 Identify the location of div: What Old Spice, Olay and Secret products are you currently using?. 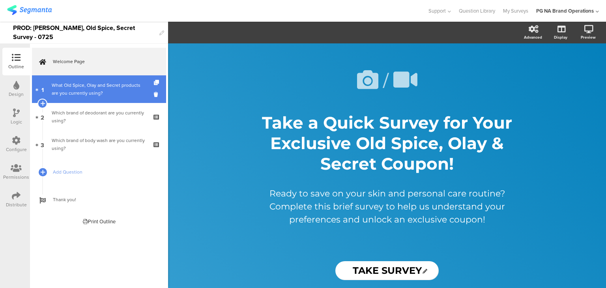
(99, 89).